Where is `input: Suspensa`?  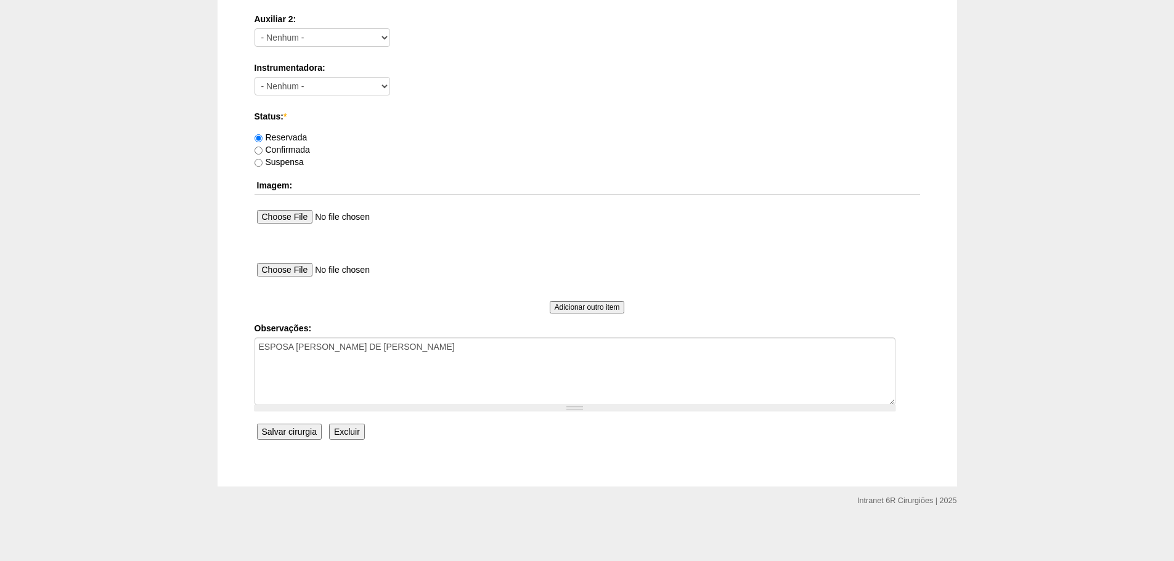
input: Suspensa is located at coordinates (258, 163).